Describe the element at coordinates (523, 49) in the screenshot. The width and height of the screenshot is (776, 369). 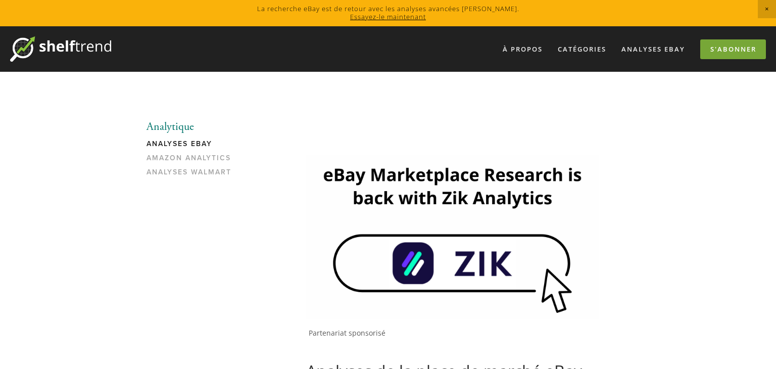
I see `font: À propos` at that location.